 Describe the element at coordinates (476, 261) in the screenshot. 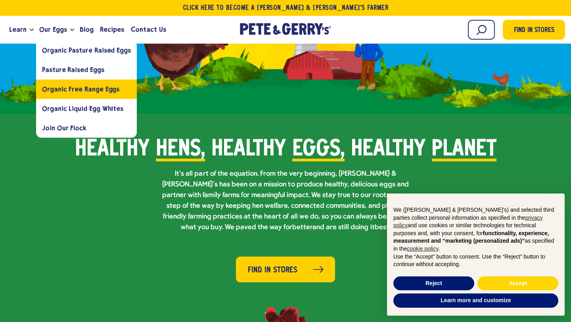

I see `p: Use the “Accept” button to consent. Use the “Reject” button to continue without accepting.` at that location.